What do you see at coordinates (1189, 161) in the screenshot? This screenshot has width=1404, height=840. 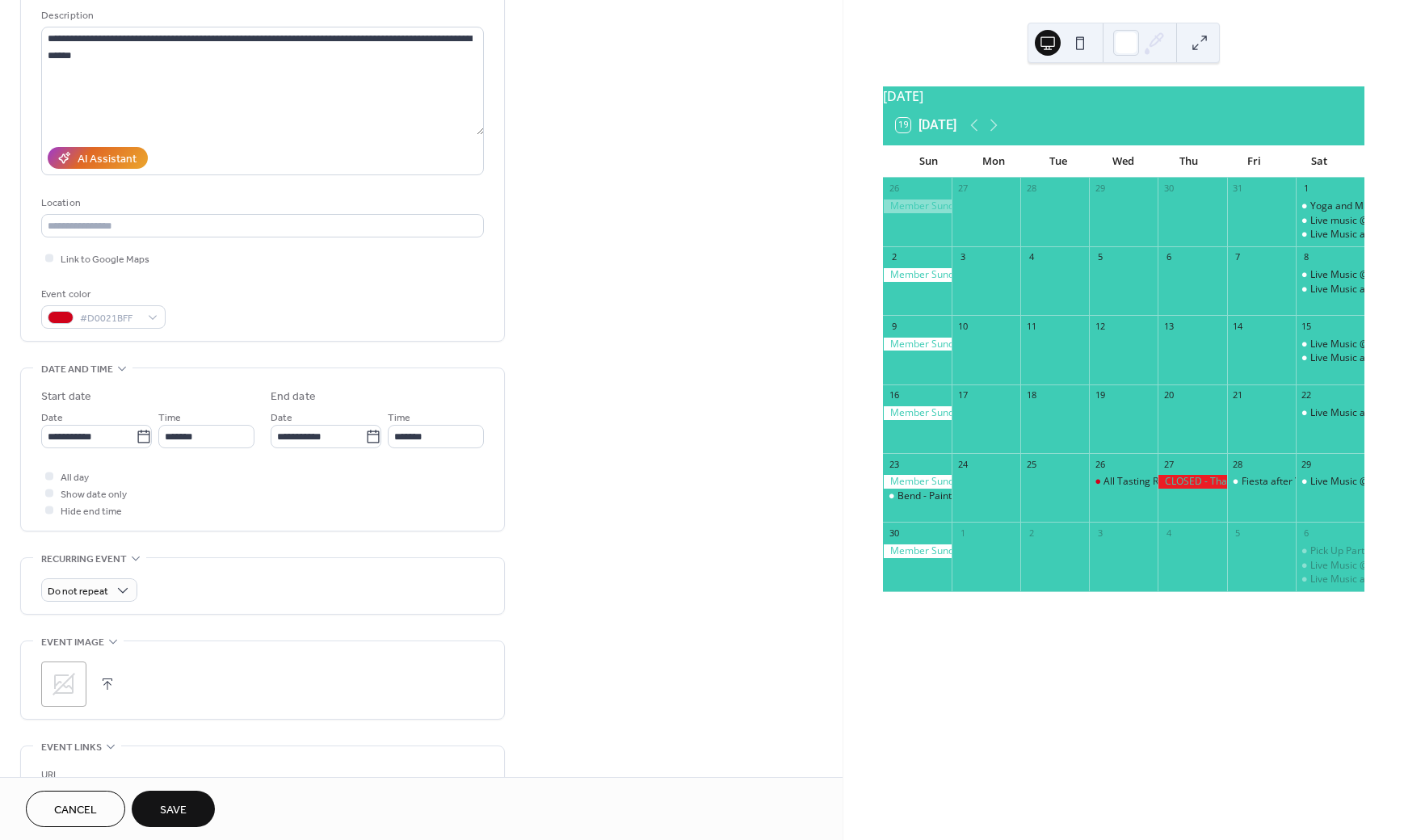 I see `div: Thu` at bounding box center [1189, 161].